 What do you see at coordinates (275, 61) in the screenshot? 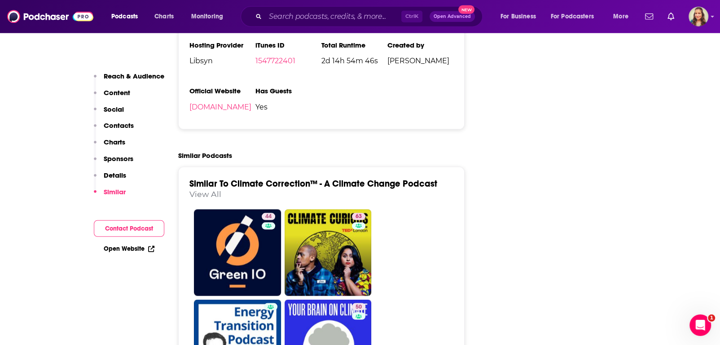
I see `a: 1547722401` at bounding box center [275, 61].